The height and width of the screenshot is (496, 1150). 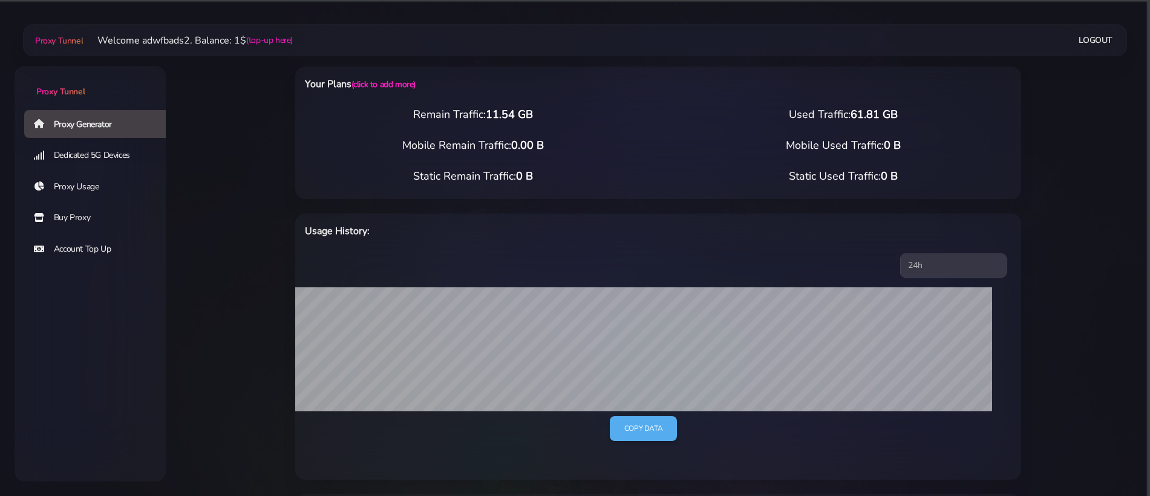 What do you see at coordinates (508, 231) in the screenshot?
I see `h6: Usage History:` at bounding box center [508, 231].